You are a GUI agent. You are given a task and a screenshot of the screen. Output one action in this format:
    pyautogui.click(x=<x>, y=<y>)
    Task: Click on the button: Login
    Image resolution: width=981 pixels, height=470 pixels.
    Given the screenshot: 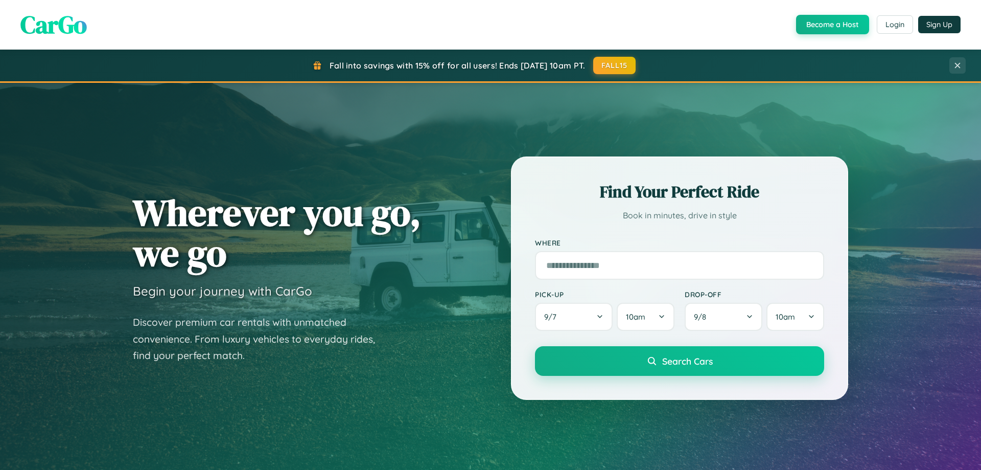 What is the action you would take?
    pyautogui.click(x=895, y=25)
    